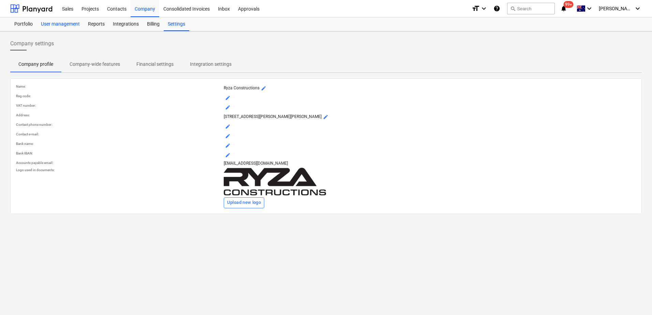 The image size is (652, 315). Describe the element at coordinates (155, 64) in the screenshot. I see `p: Financial settings` at that location.